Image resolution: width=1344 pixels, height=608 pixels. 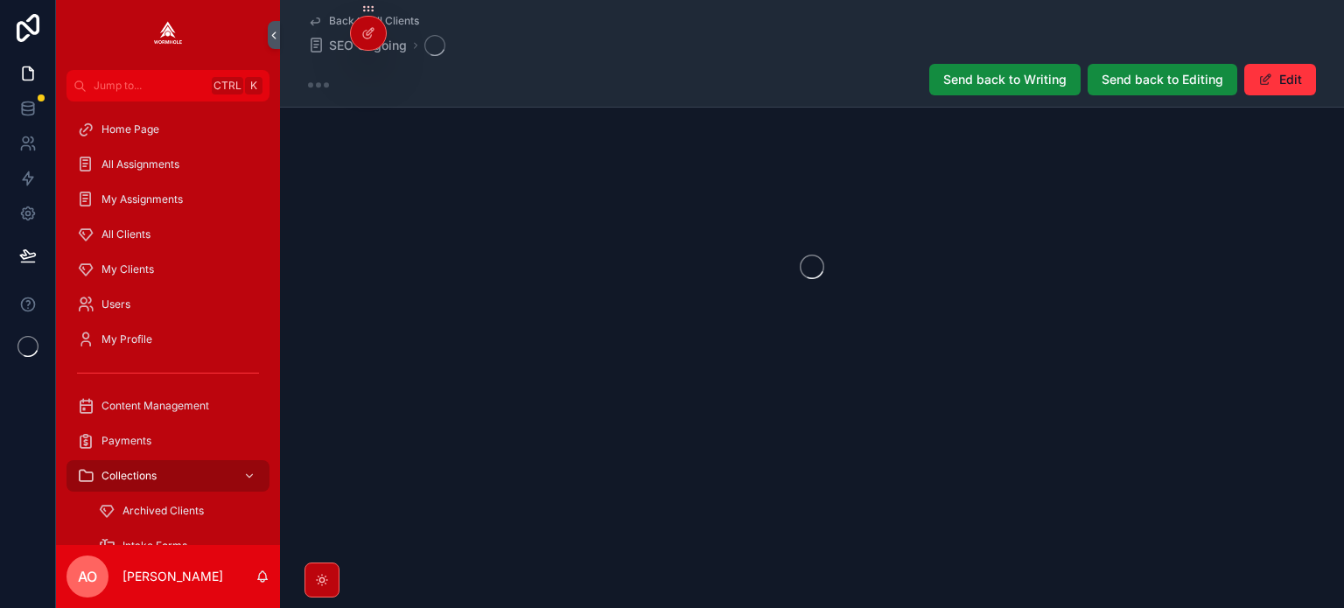 I want to click on a: My Clients, so click(x=168, y=270).